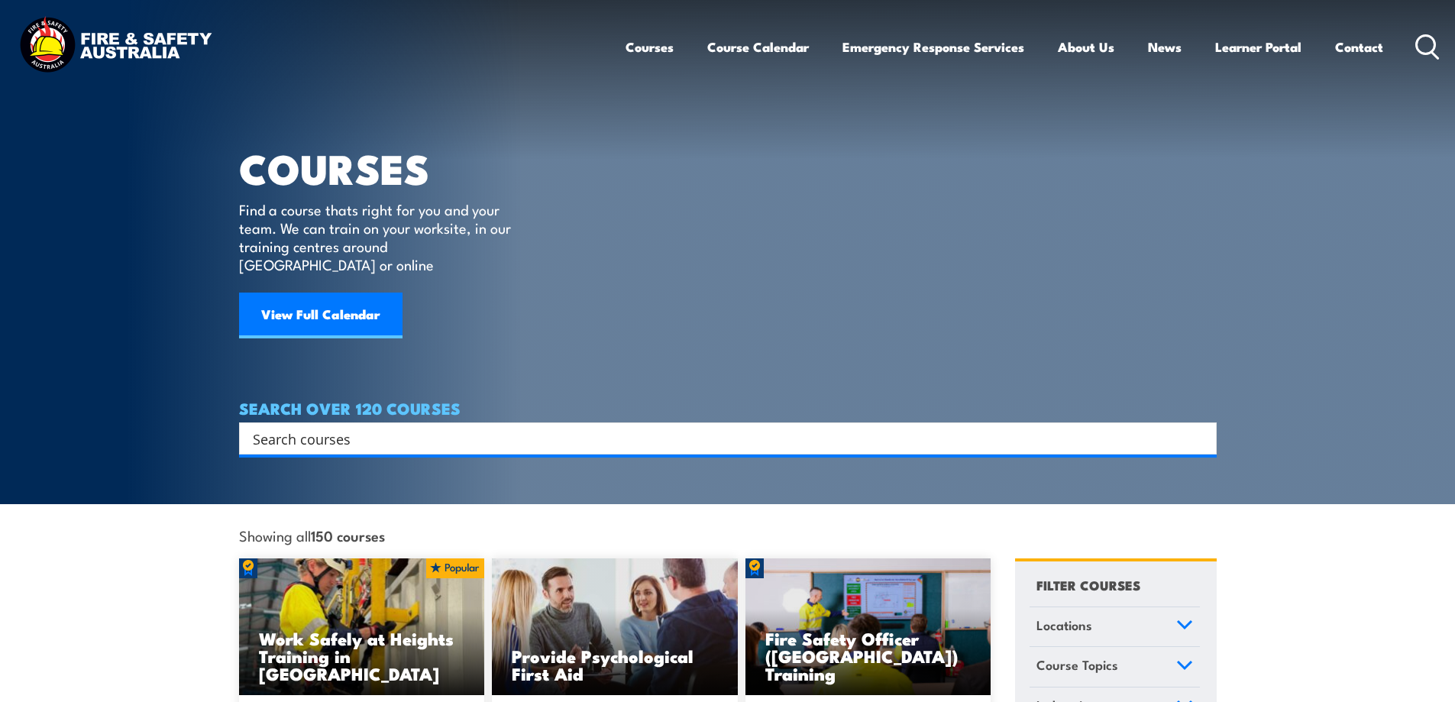  I want to click on h3: Provide Psychological First Aid, so click(615, 665).